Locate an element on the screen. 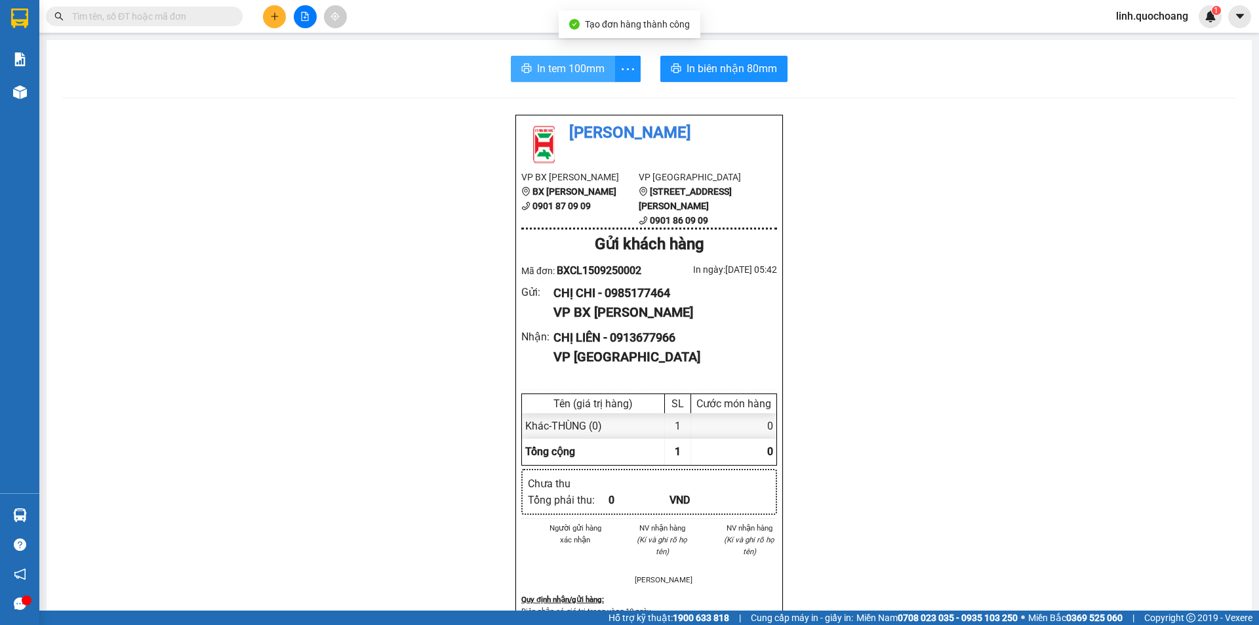 The height and width of the screenshot is (625, 1259). span: linh.quochoang is located at coordinates (1152, 16).